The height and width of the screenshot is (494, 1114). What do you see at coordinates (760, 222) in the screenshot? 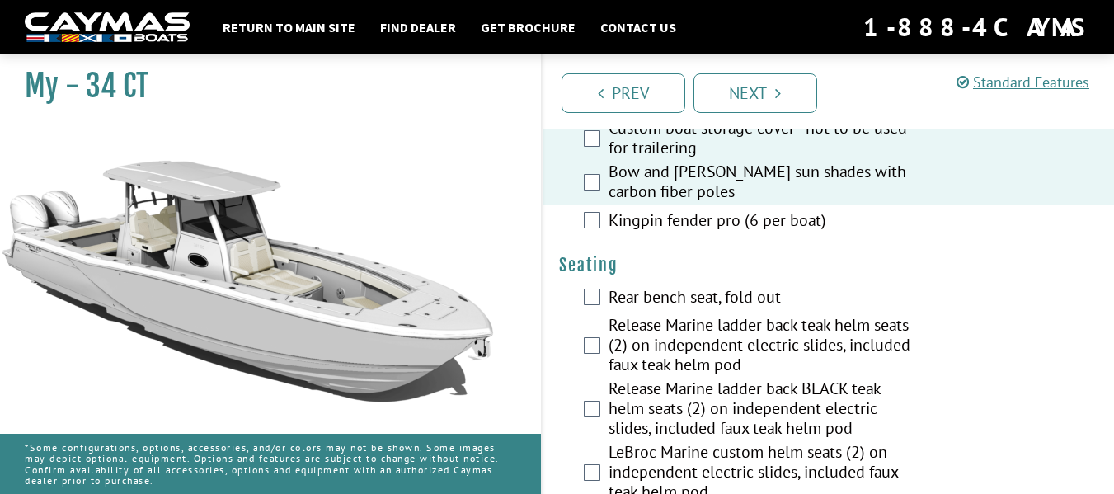
I see `label: Kingpin fender pro (6 per boat)` at bounding box center [760, 222].